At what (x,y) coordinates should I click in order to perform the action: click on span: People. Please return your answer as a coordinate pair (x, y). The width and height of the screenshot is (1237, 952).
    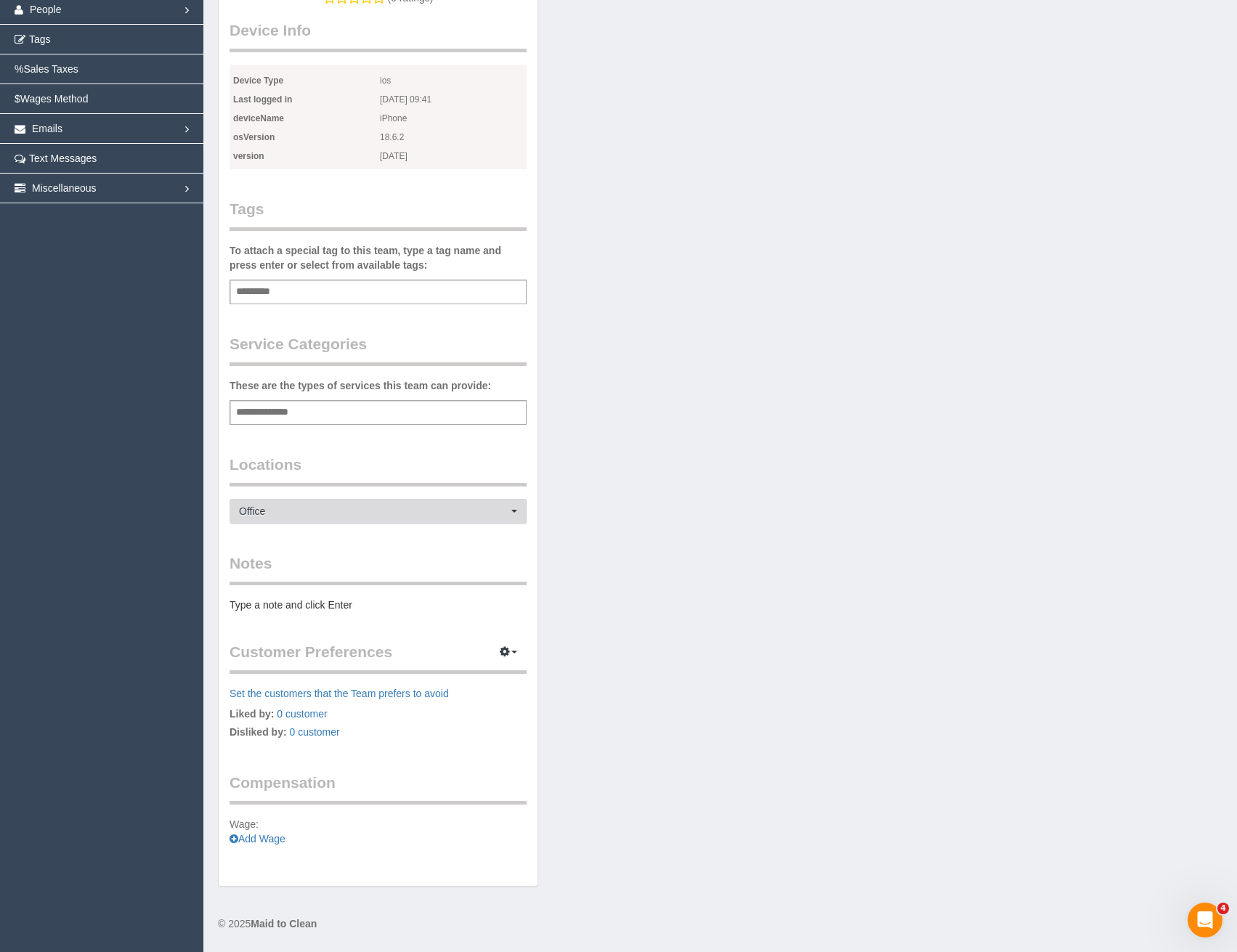
    Looking at the image, I should click on (46, 9).